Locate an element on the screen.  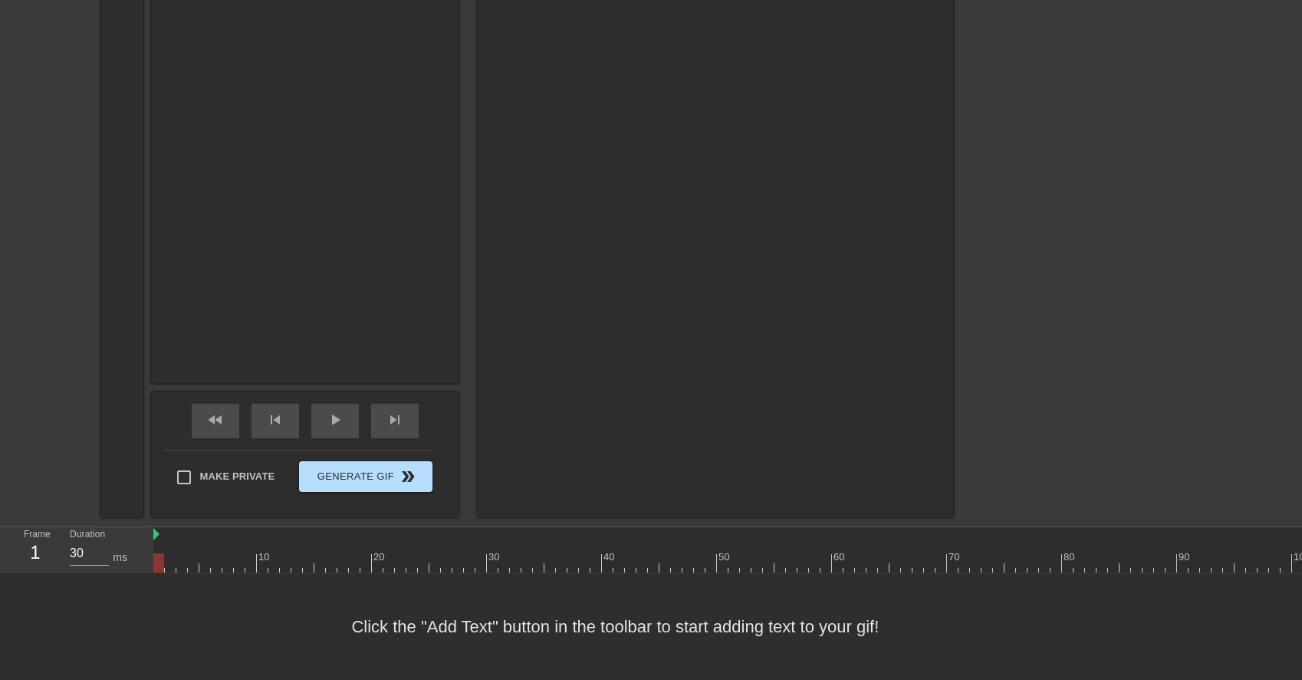
div: 20 is located at coordinates (380, 557).